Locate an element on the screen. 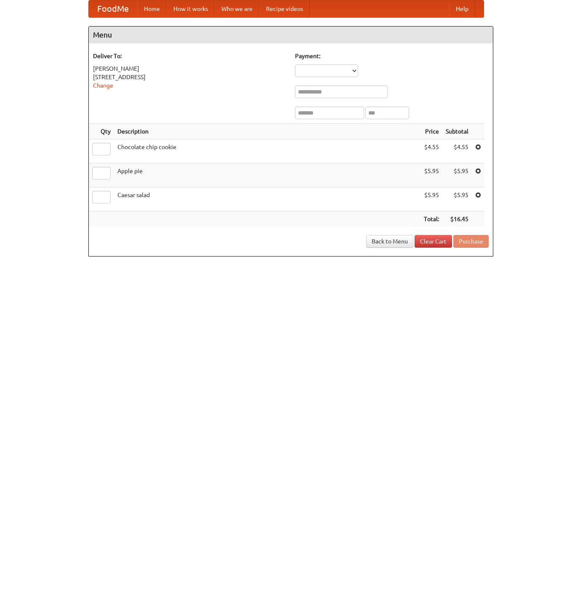 This screenshot has height=596, width=572. th: Subtotal is located at coordinates (457, 131).